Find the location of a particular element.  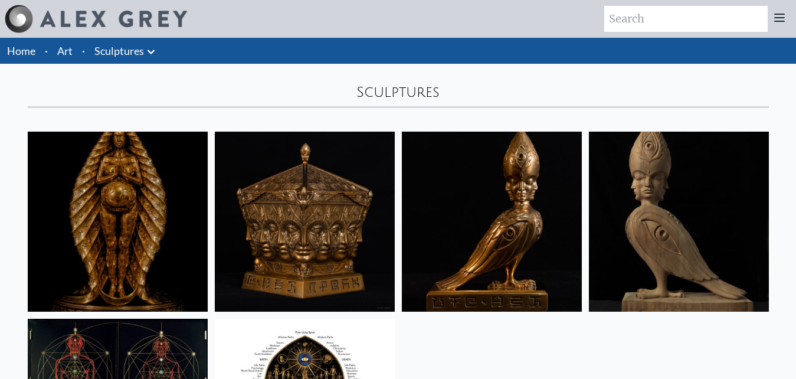

input: Search is located at coordinates (686, 19).